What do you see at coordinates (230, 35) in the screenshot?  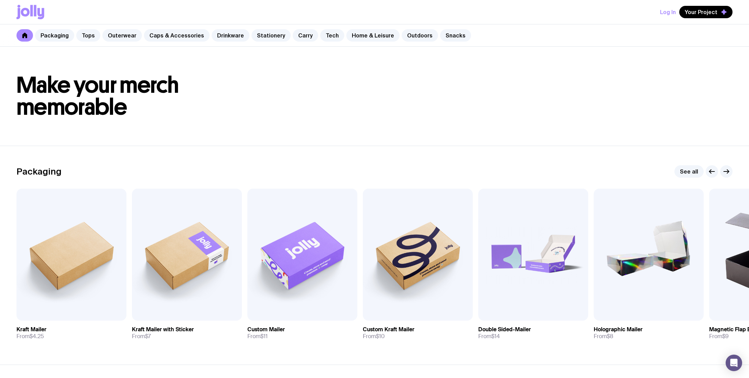 I see `a: Drinkware` at bounding box center [230, 35].